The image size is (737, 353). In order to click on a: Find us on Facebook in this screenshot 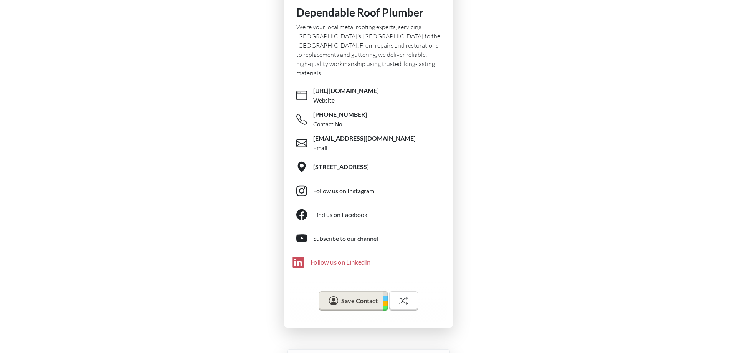, I will do `click(371, 214)`.